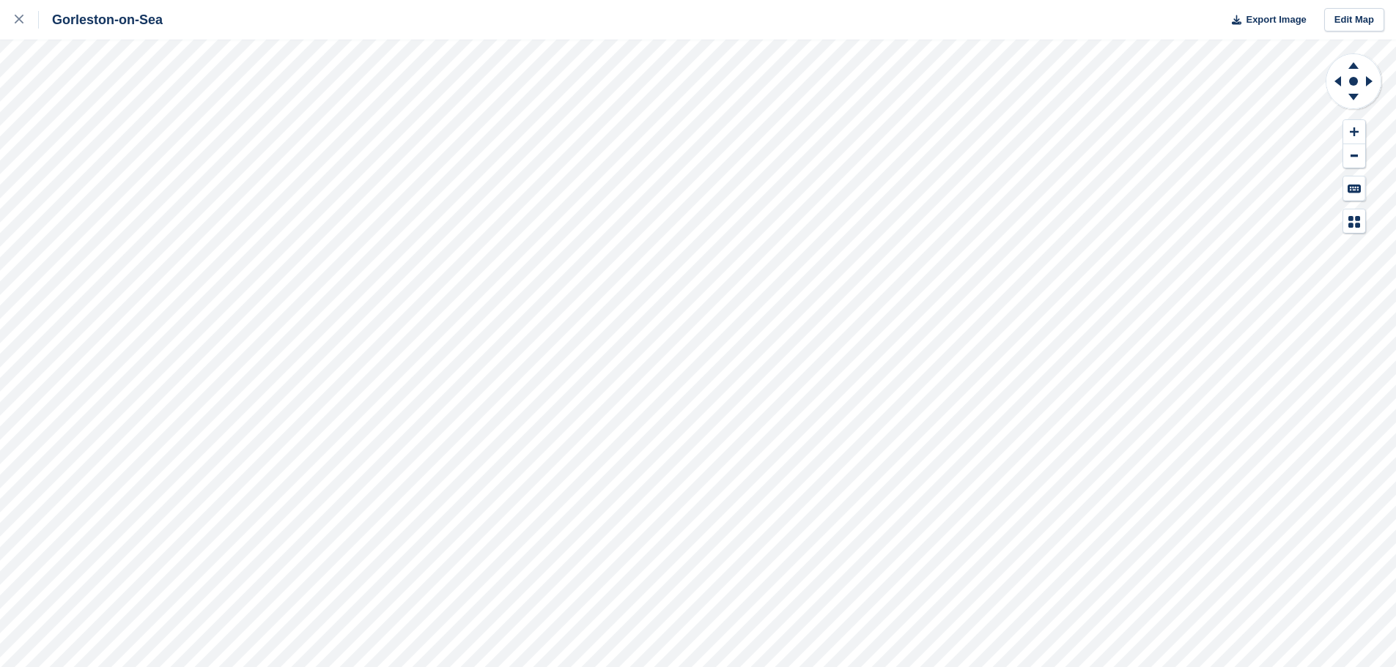 The width and height of the screenshot is (1396, 667). What do you see at coordinates (1265, 20) in the screenshot?
I see `button: Export Image` at bounding box center [1265, 20].